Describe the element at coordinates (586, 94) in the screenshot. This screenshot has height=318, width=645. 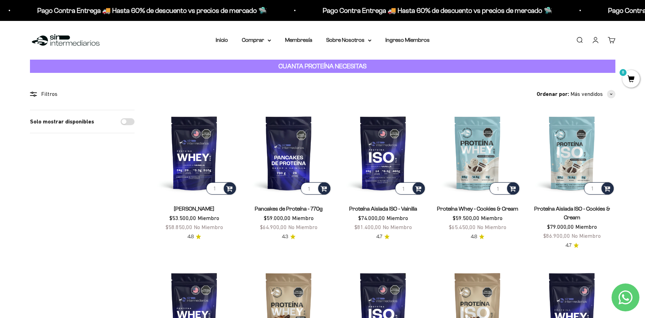
I see `span: Más vendidos` at that location.